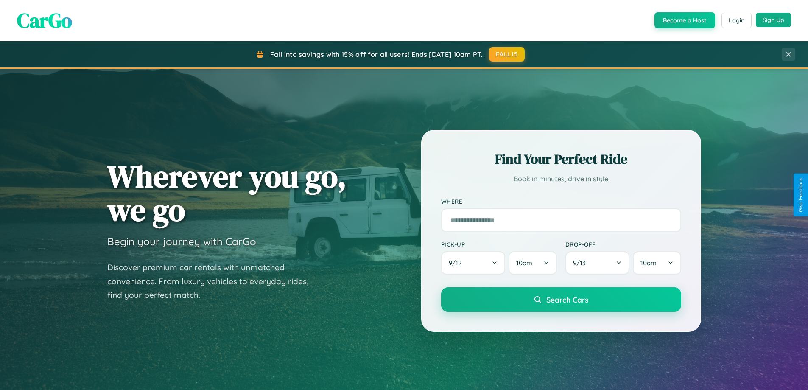  What do you see at coordinates (561, 201) in the screenshot?
I see `label: Where` at bounding box center [561, 201].